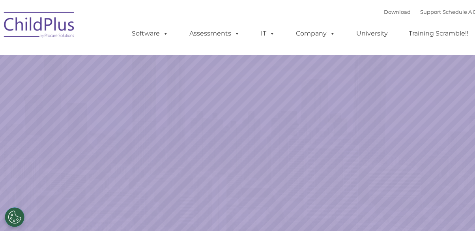 The width and height of the screenshot is (475, 231). Describe the element at coordinates (372, 34) in the screenshot. I see `a: University` at that location.